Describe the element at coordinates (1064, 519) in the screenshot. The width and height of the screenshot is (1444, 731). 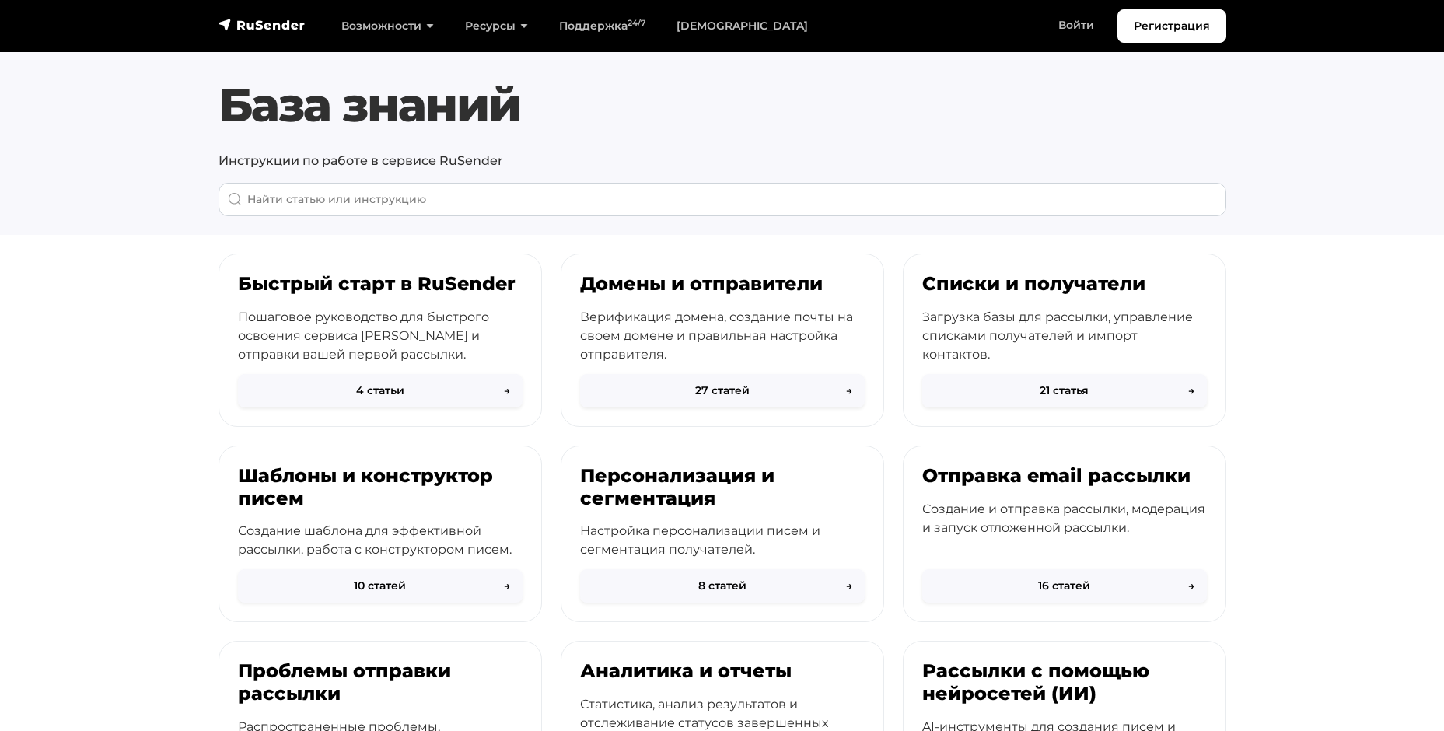
I see `p: Создание и отправка рассылки, модерация и запуск отложенной рассылки.` at that location.